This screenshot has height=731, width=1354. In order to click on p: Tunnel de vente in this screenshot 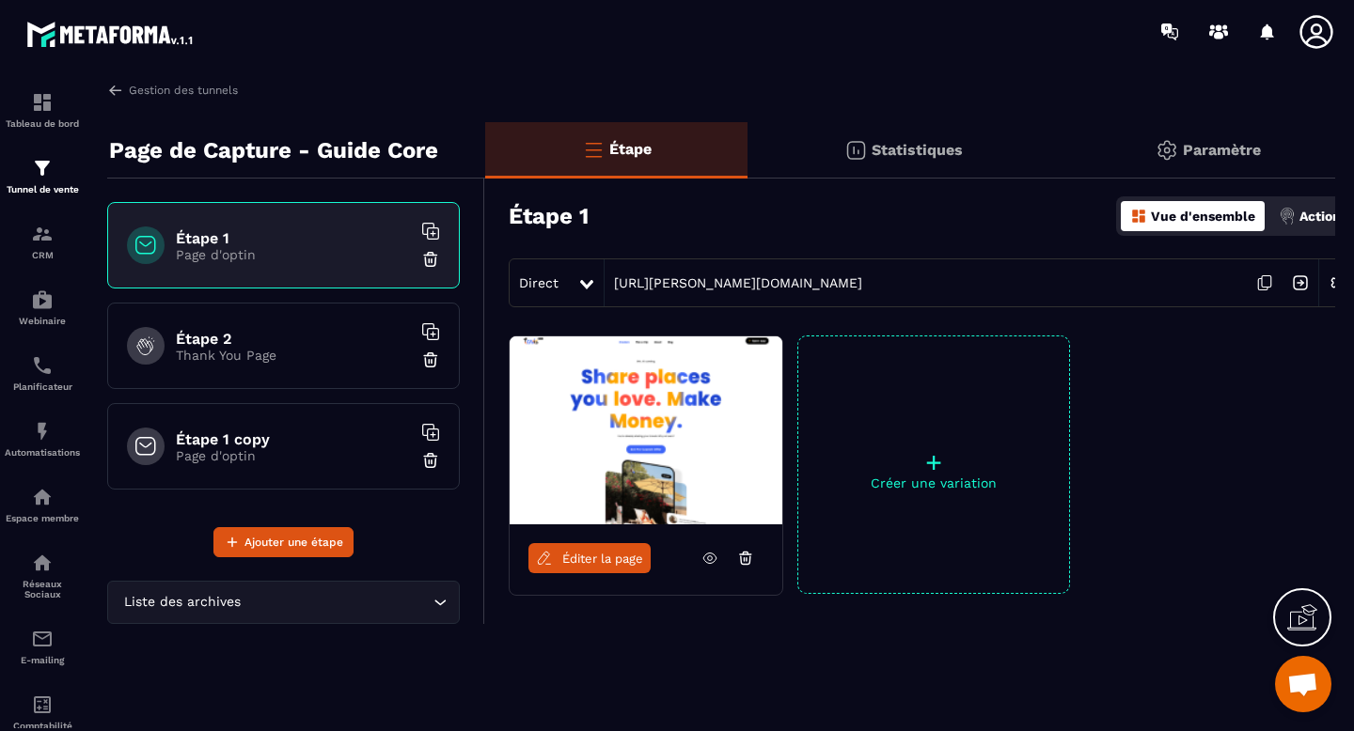, I will do `click(42, 189)`.